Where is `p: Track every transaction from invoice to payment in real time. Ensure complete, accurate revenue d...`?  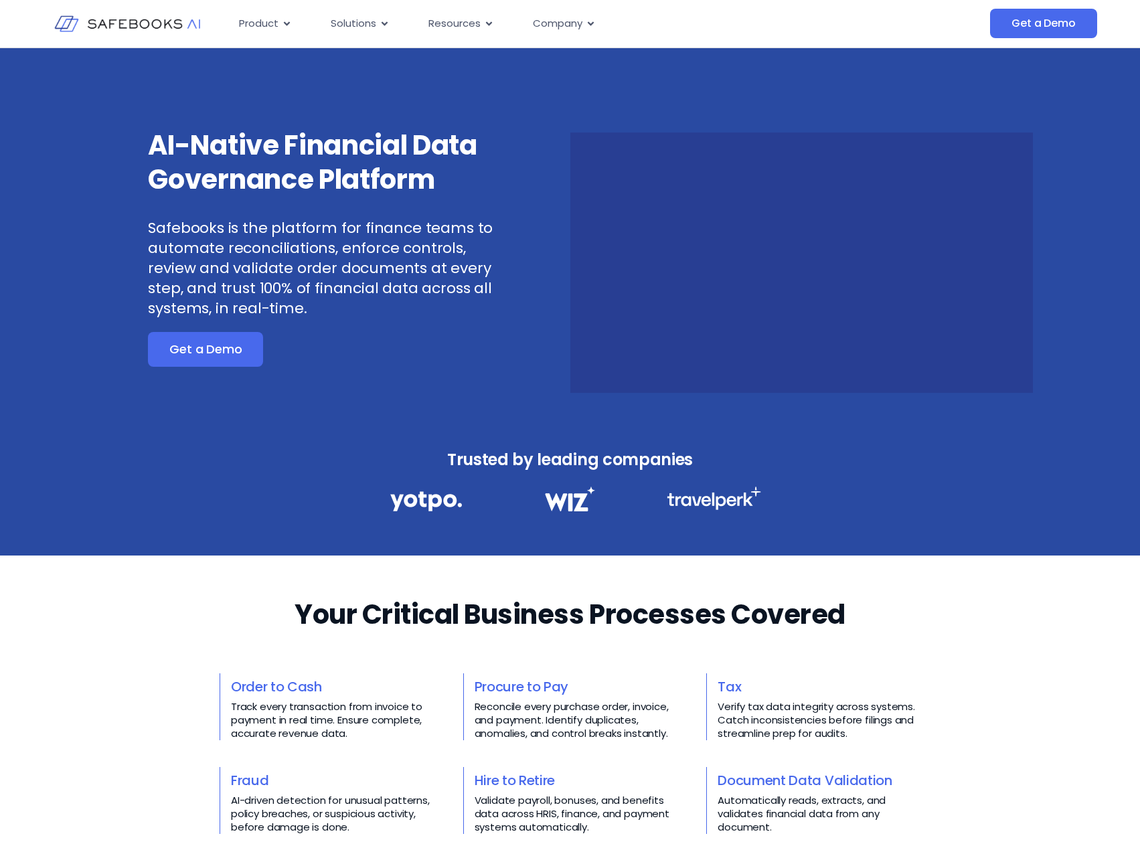 p: Track every transaction from invoice to payment in real time. Ensure complete, accurate revenue d... is located at coordinates (332, 720).